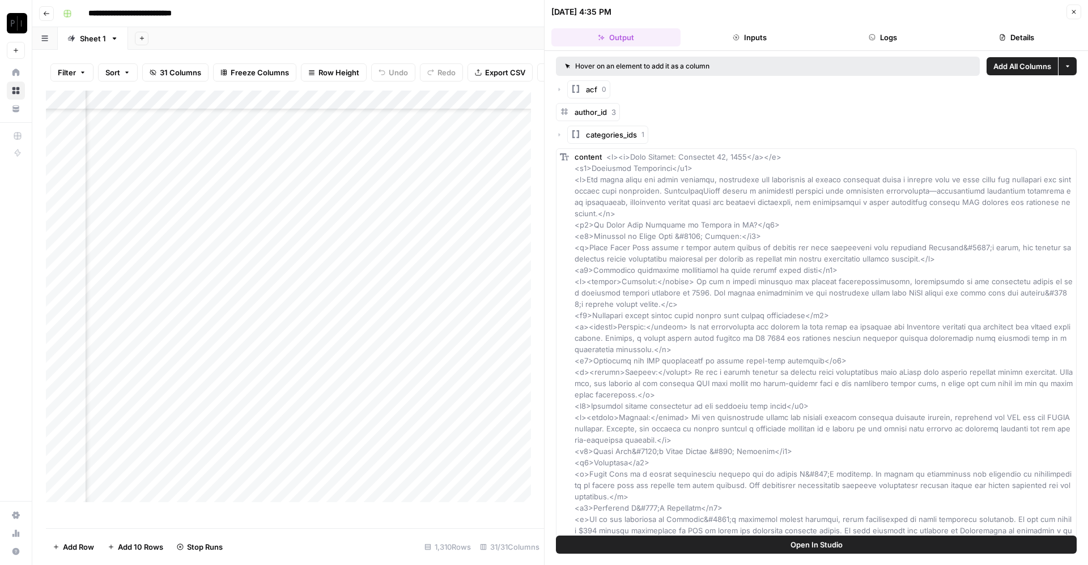 The width and height of the screenshot is (1088, 565). I want to click on span: Freeze Columns, so click(259, 73).